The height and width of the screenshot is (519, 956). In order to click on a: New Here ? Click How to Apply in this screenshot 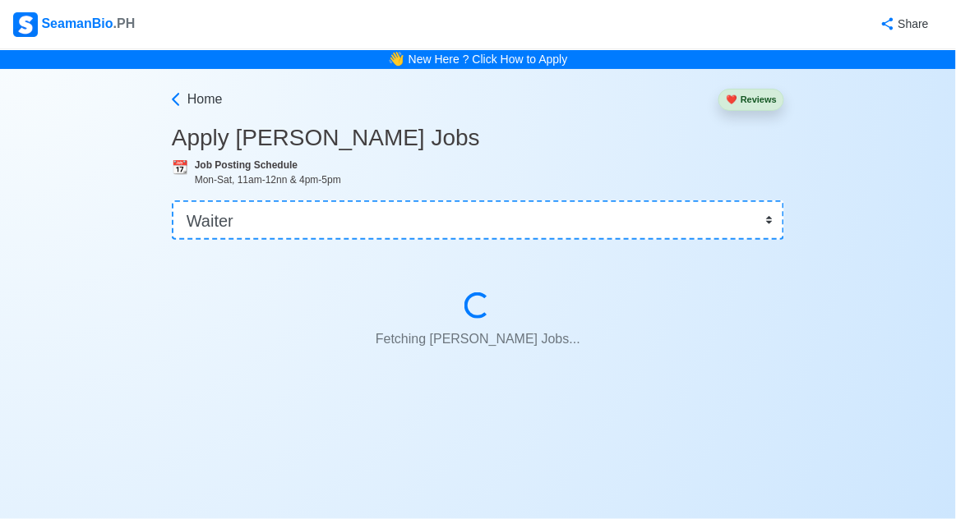, I will do `click(488, 59)`.